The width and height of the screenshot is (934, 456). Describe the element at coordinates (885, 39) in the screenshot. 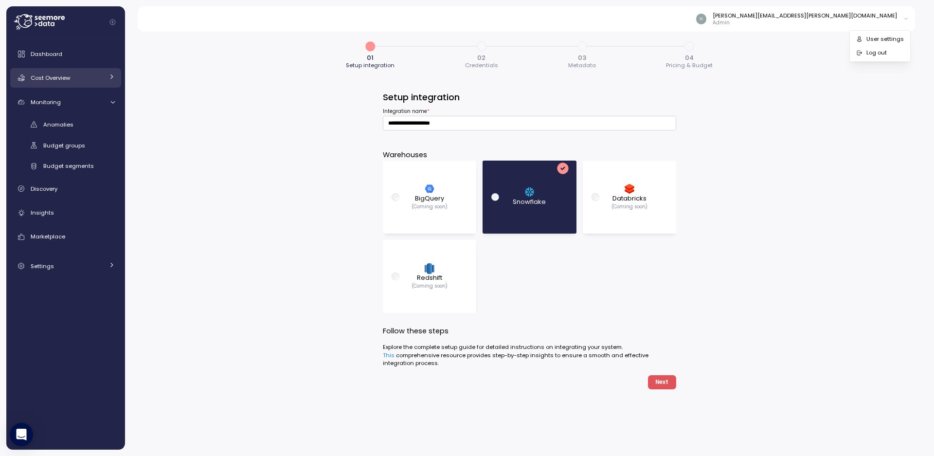

I see `div: User settings` at that location.